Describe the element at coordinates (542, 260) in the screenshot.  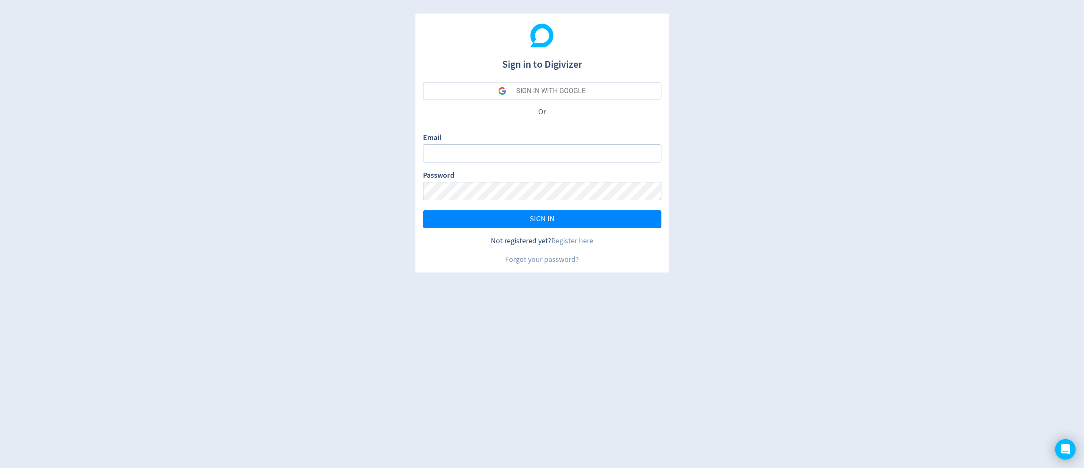
I see `a: Forgot your password?` at that location.